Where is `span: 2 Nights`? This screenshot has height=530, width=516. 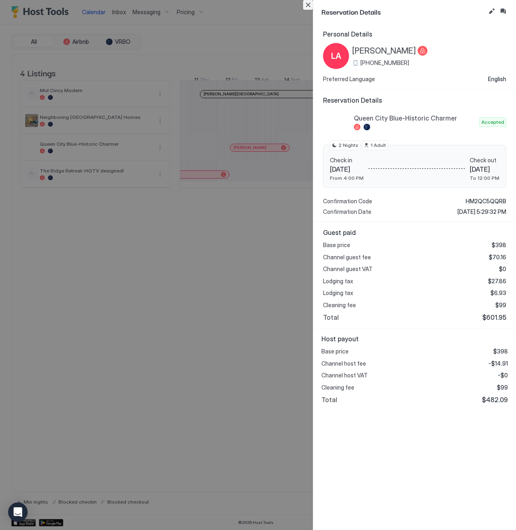 span: 2 Nights is located at coordinates (348, 145).